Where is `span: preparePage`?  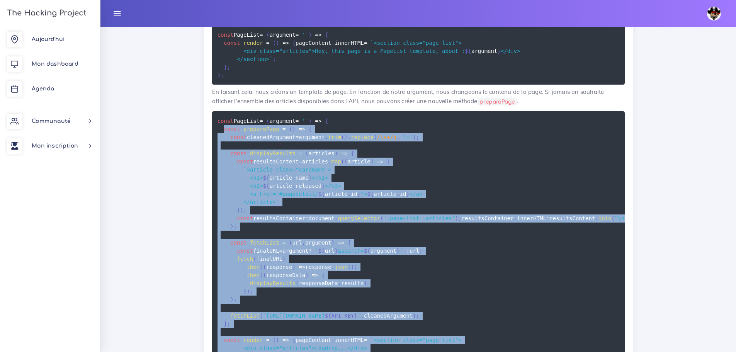
span: preparePage is located at coordinates (261, 129).